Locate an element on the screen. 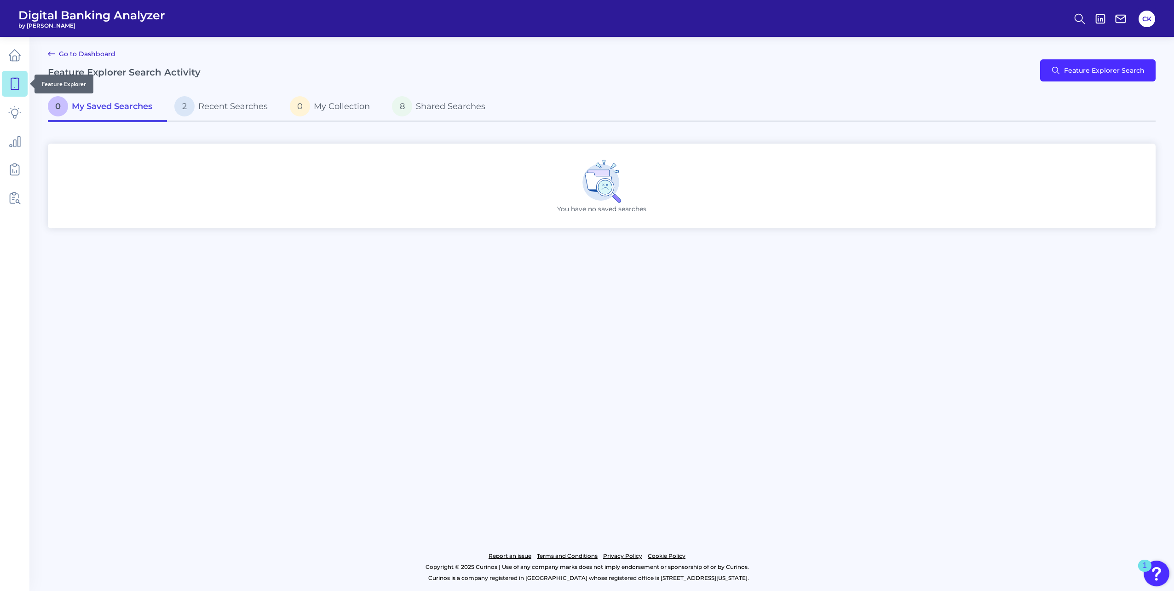 This screenshot has width=1174, height=591. span: My Saved Searches is located at coordinates (112, 106).